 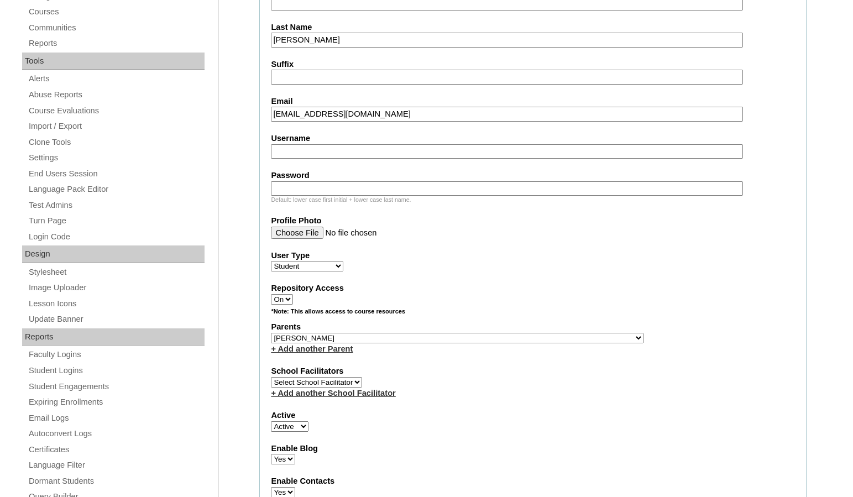 What do you see at coordinates (533, 27) in the screenshot?
I see `label: Last Name` at bounding box center [533, 27].